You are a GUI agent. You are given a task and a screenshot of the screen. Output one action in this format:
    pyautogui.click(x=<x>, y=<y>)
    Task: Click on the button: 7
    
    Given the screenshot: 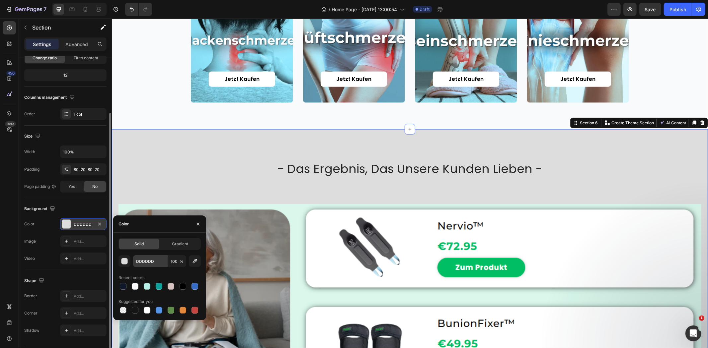 What is the action you would take?
    pyautogui.click(x=26, y=9)
    